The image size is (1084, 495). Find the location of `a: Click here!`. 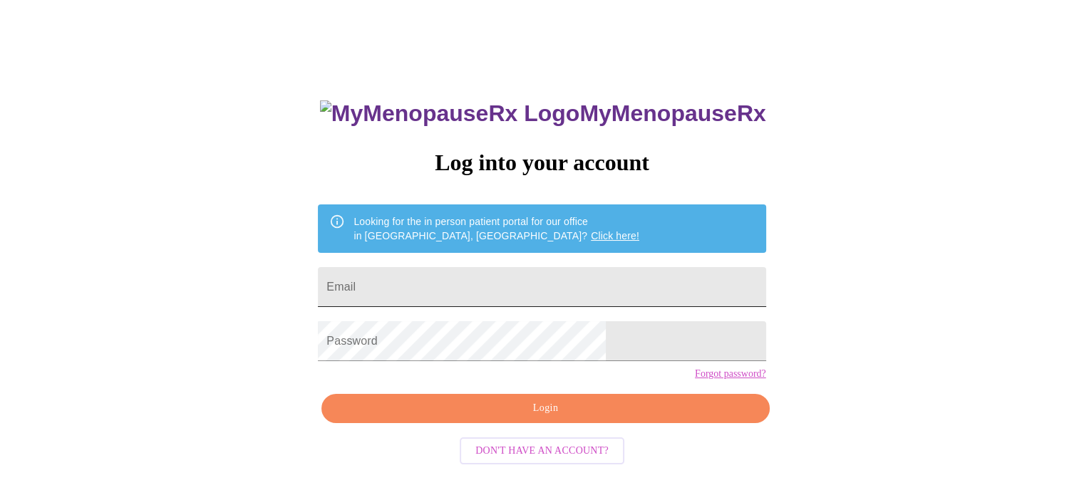

a: Click here! is located at coordinates (615, 236).